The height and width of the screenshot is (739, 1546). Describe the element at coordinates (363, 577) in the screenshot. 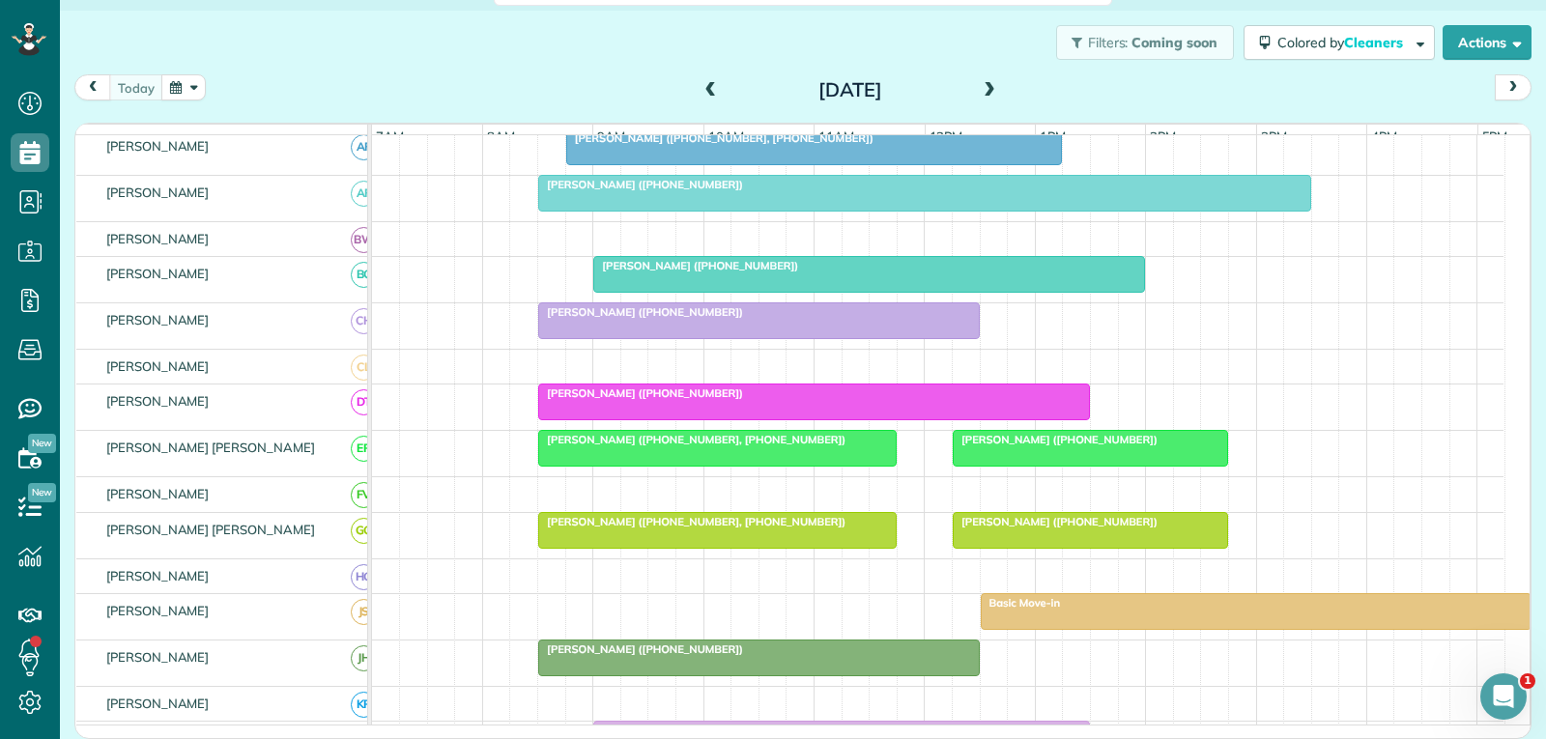

I see `span: HG` at that location.